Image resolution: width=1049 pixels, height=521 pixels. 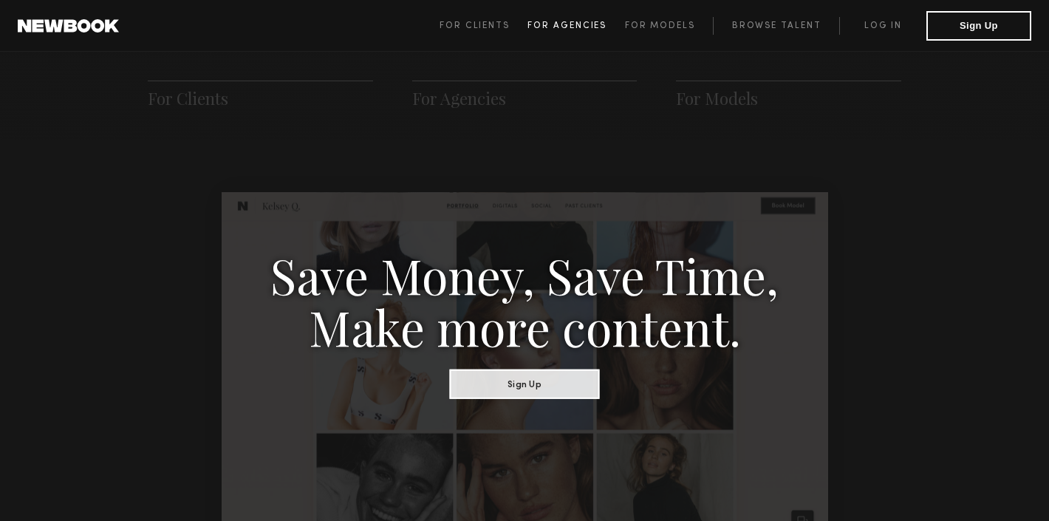 What do you see at coordinates (525, 300) in the screenshot?
I see `h3: Save Money, Save Time, Make more content.` at bounding box center [525, 300].